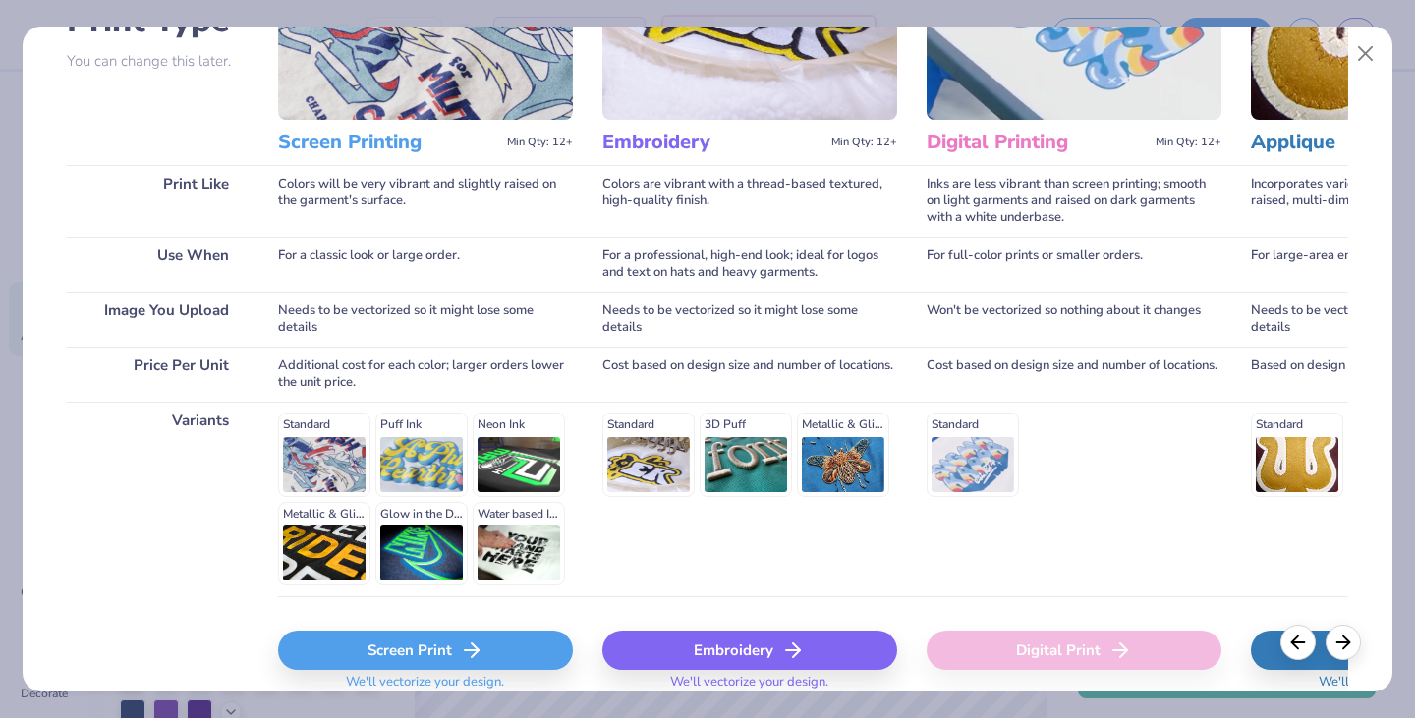  I want to click on div: Screen Print, so click(425, 650).